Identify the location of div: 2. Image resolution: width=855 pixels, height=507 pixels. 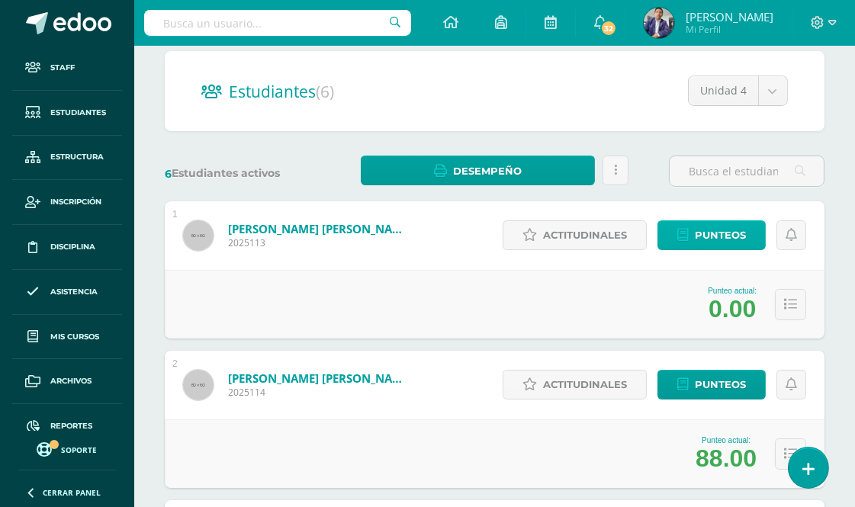
(175, 364).